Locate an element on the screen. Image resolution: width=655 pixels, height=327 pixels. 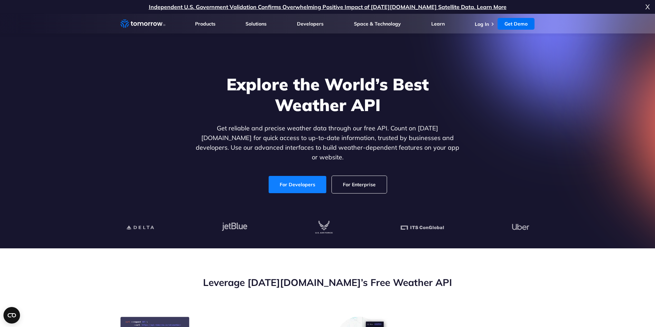
a: Learn is located at coordinates (438, 24).